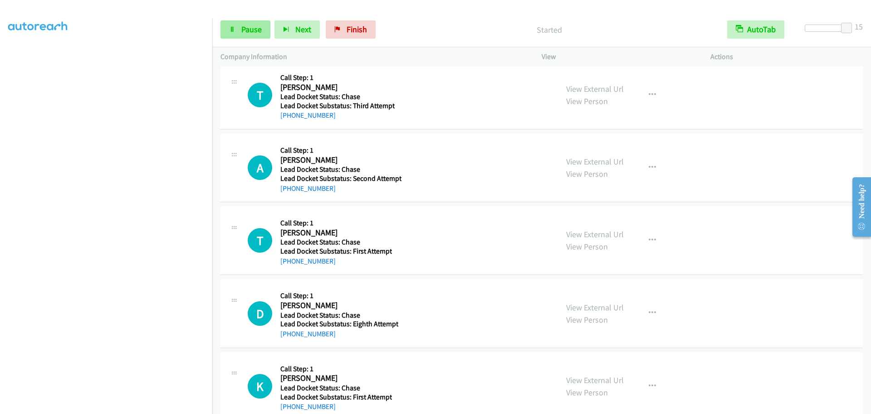 The image size is (871, 414). Describe the element at coordinates (260, 386) in the screenshot. I see `h1: K` at that location.